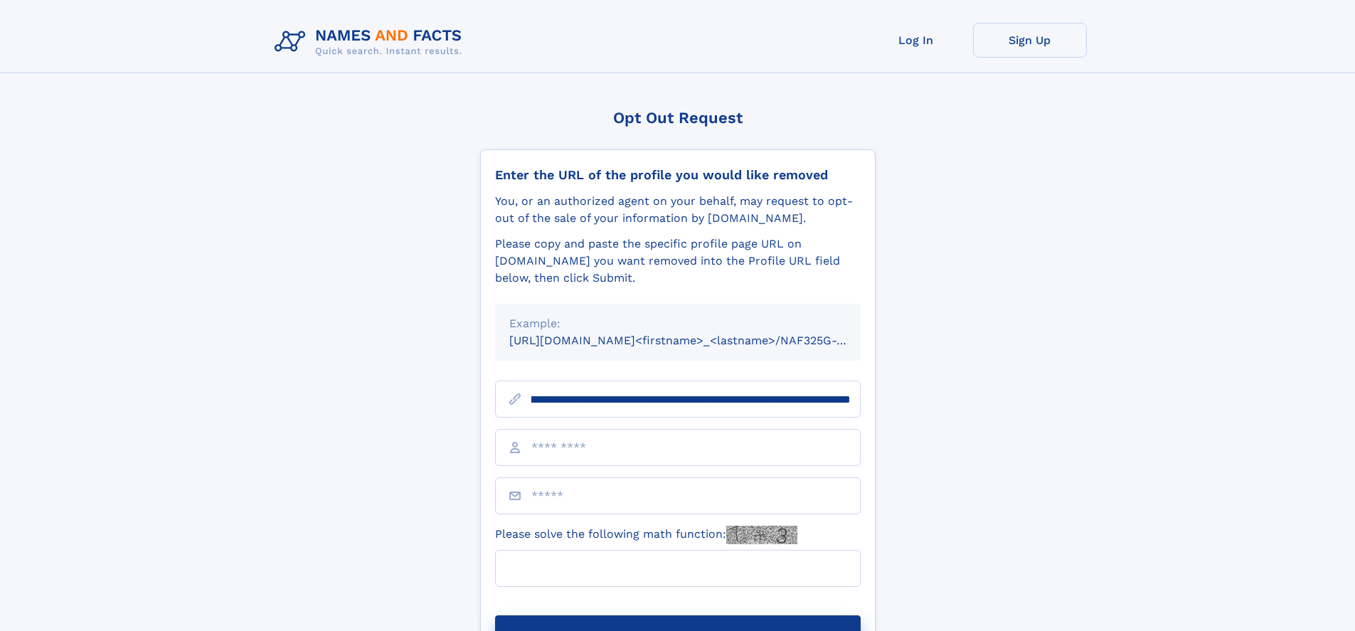 The image size is (1355, 631). I want to click on div: Example:, so click(678, 324).